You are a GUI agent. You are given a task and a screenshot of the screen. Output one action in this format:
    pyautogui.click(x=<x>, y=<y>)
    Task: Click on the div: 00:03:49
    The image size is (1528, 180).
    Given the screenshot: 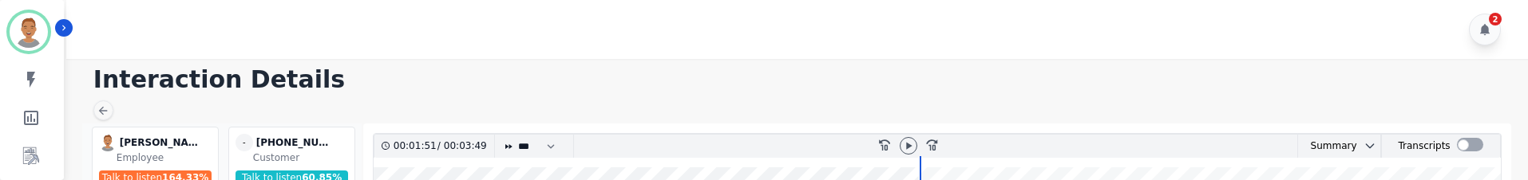 What is the action you would take?
    pyautogui.click(x=462, y=146)
    